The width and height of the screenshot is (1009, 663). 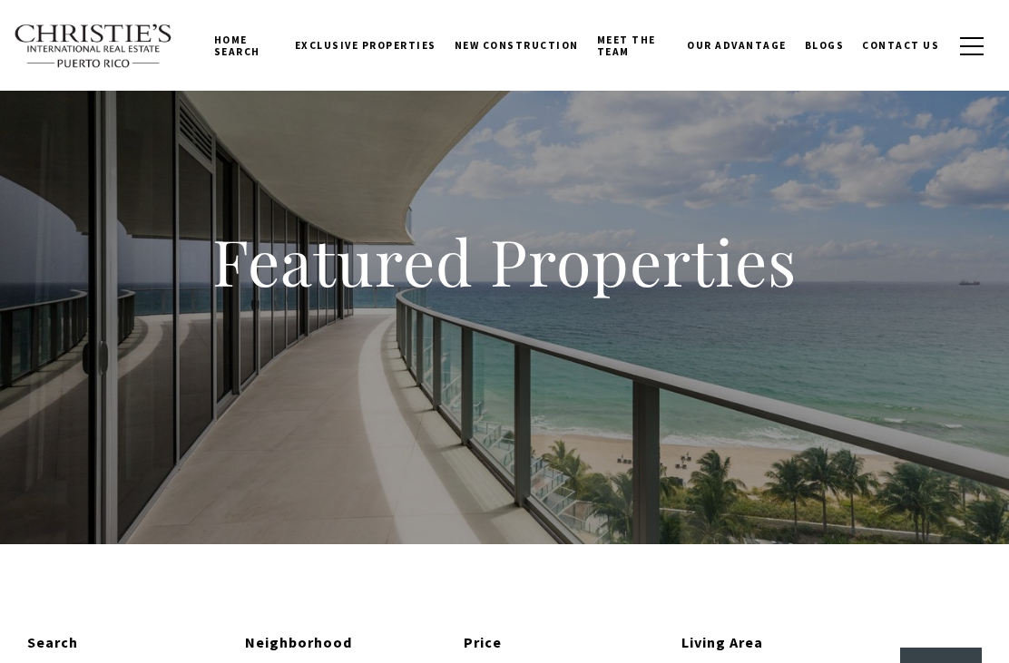 What do you see at coordinates (825, 45) in the screenshot?
I see `a: Blogs` at bounding box center [825, 45].